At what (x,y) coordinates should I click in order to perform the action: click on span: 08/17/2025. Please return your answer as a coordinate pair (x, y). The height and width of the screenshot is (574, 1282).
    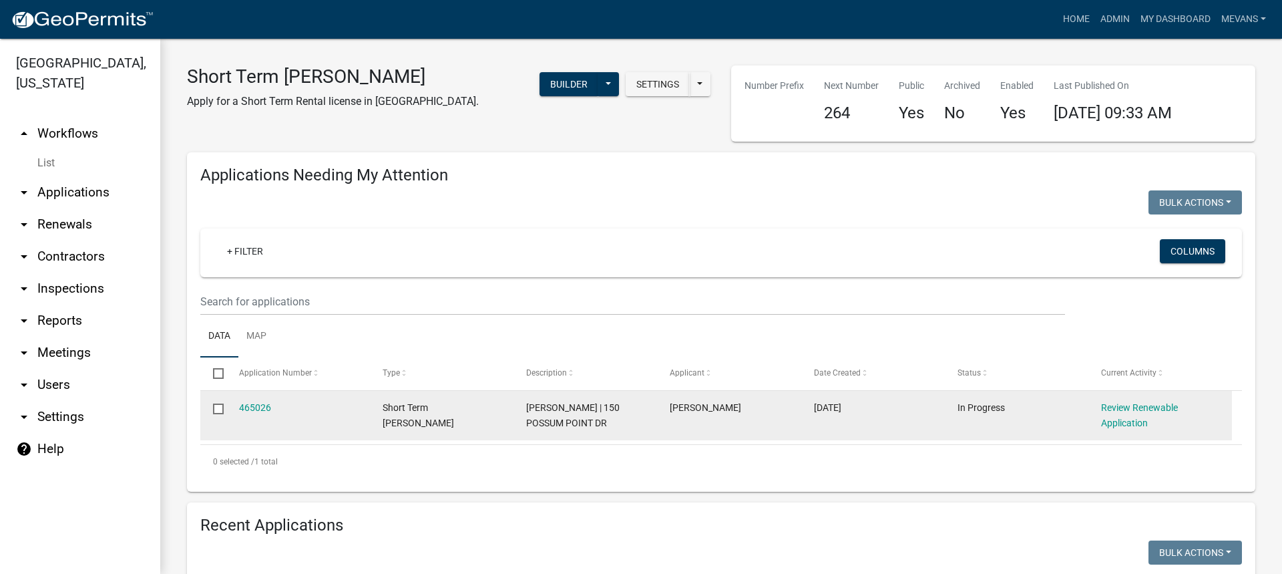
    Looking at the image, I should click on (827, 407).